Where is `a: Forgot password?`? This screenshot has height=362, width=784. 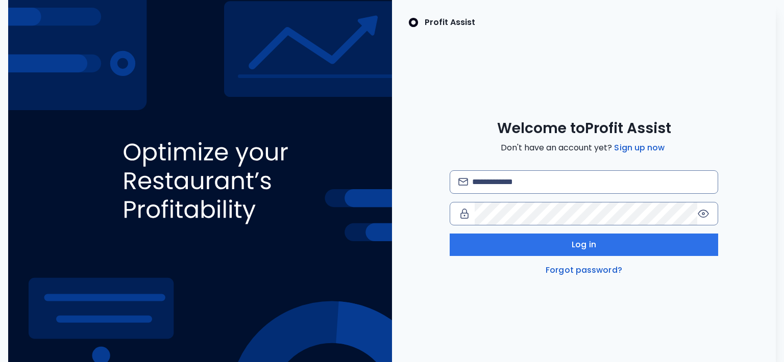 a: Forgot password? is located at coordinates (584, 270).